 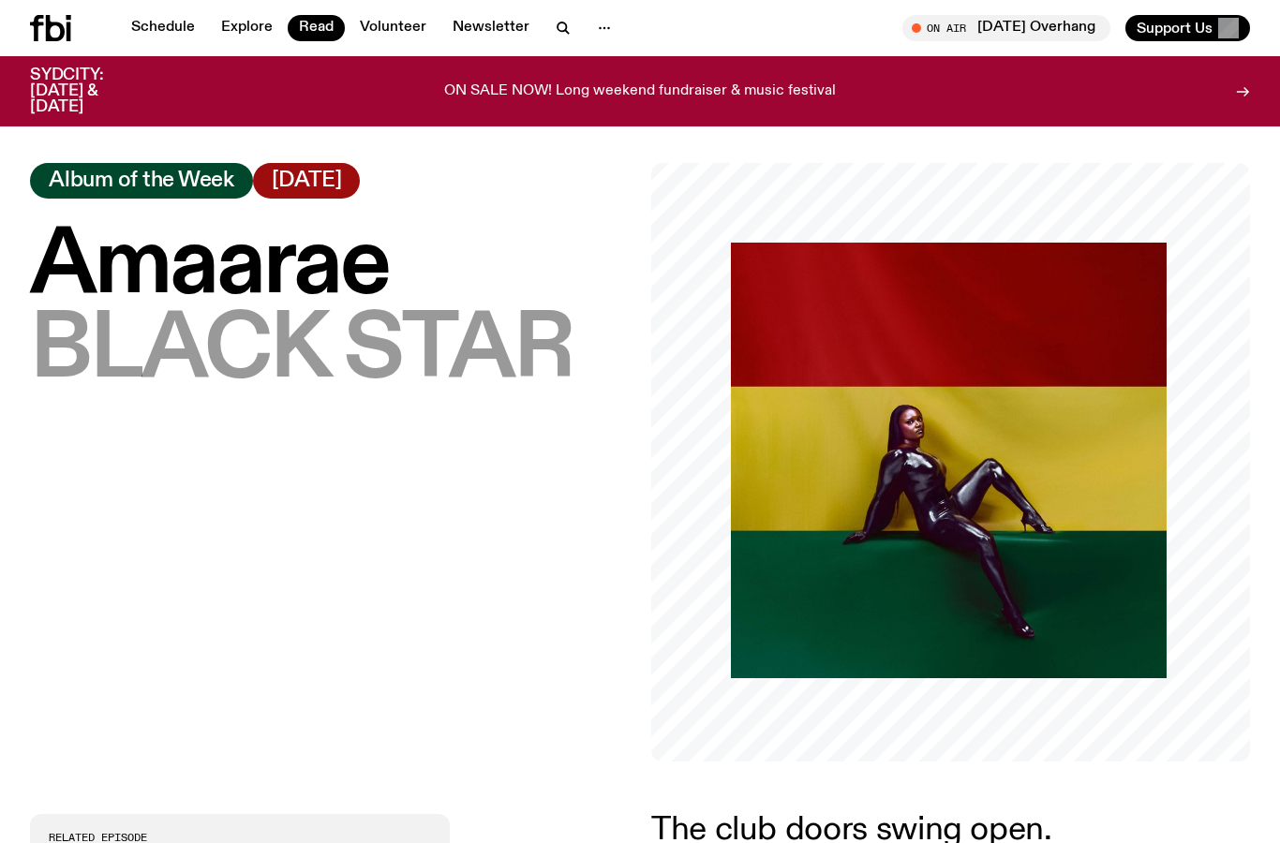 I want to click on h3: Related Episode, so click(x=240, y=838).